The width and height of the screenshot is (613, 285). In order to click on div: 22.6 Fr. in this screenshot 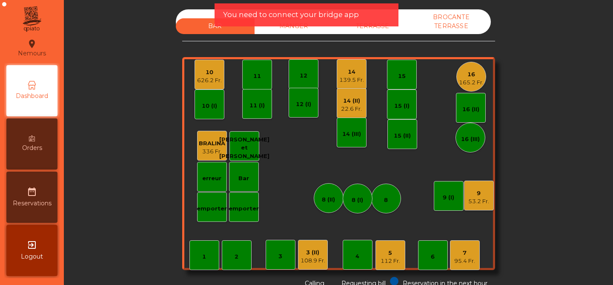, I will do `click(351, 109)`.